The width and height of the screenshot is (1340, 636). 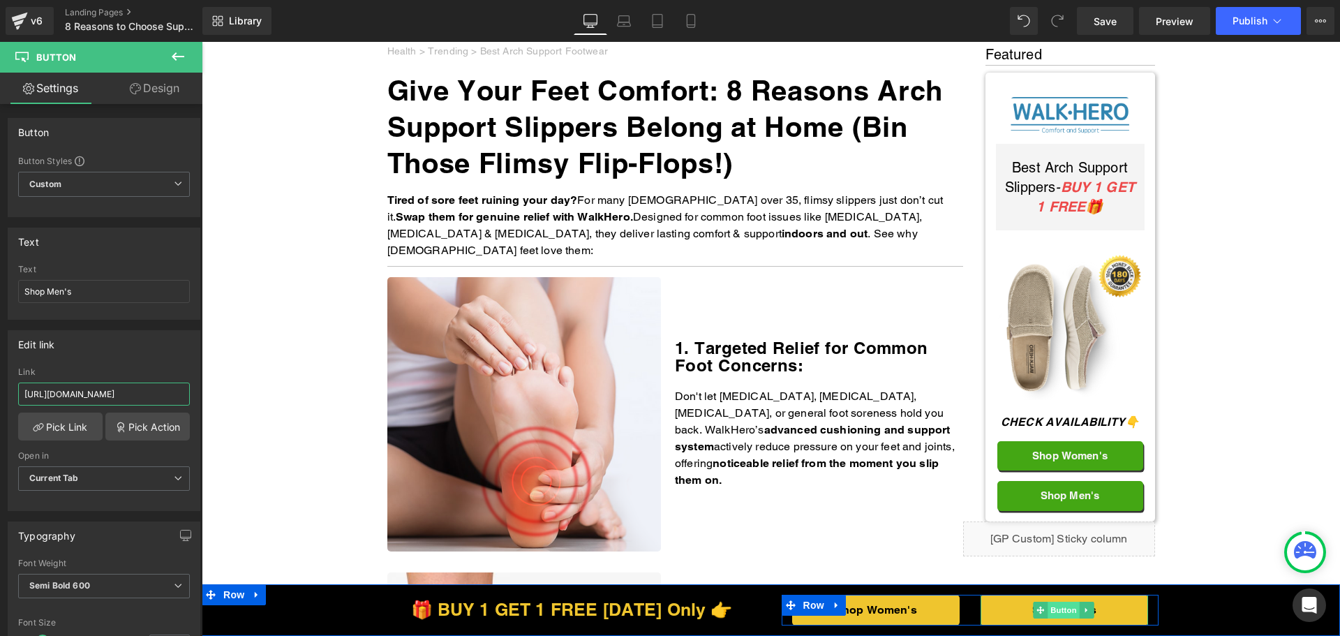 What do you see at coordinates (36, 341) in the screenshot?
I see `div: Edit link` at bounding box center [36, 341].